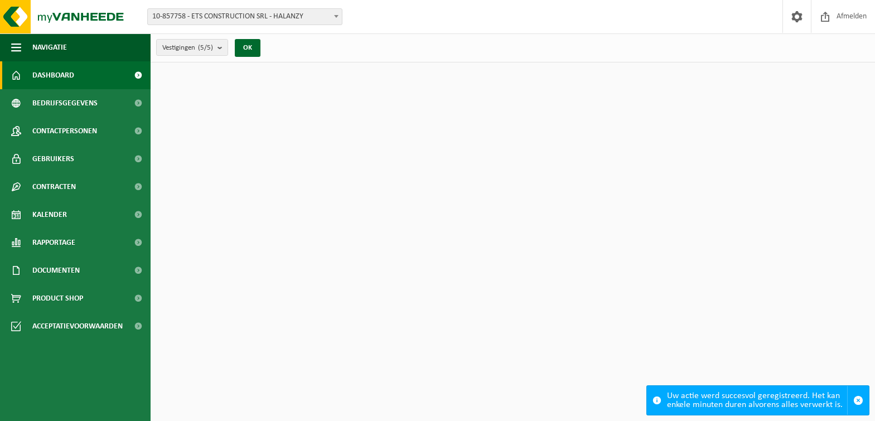 The image size is (875, 421). Describe the element at coordinates (53, 159) in the screenshot. I see `span: Gebruikers` at that location.